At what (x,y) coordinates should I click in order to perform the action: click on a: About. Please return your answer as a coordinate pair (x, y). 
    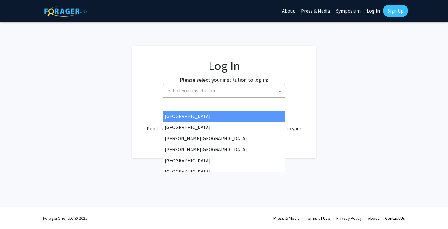
    Looking at the image, I should click on (373, 218).